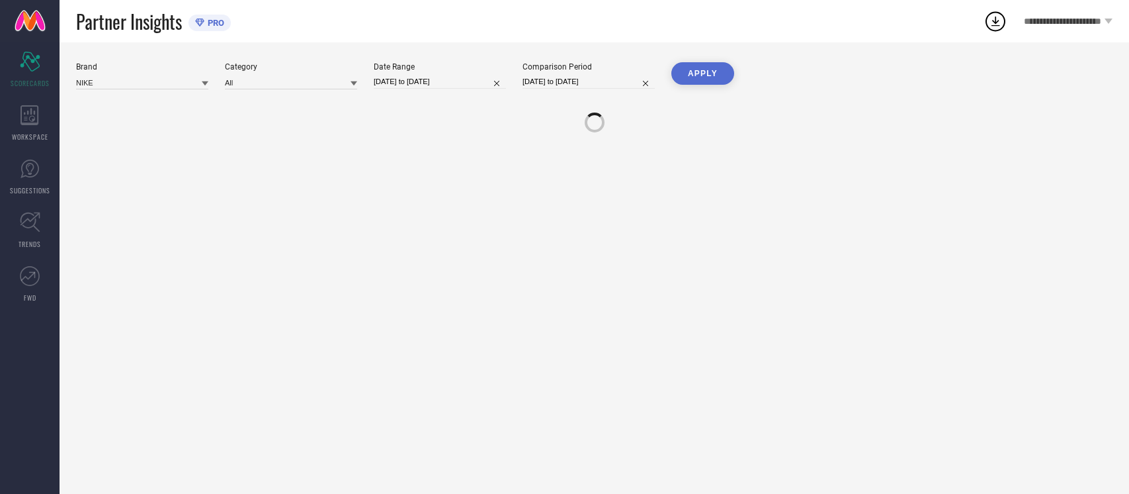 Image resolution: width=1129 pixels, height=494 pixels. I want to click on span: FWD, so click(30, 297).